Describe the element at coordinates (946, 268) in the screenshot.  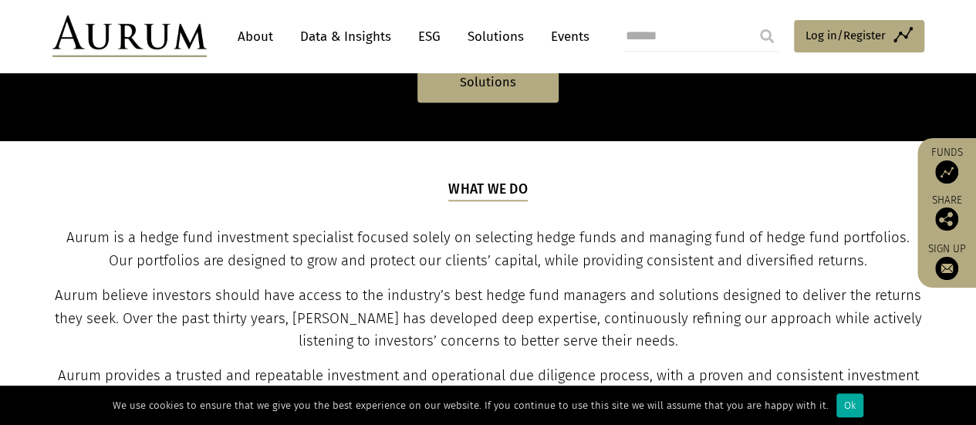
I see `img: Sign up to our newsletter` at that location.